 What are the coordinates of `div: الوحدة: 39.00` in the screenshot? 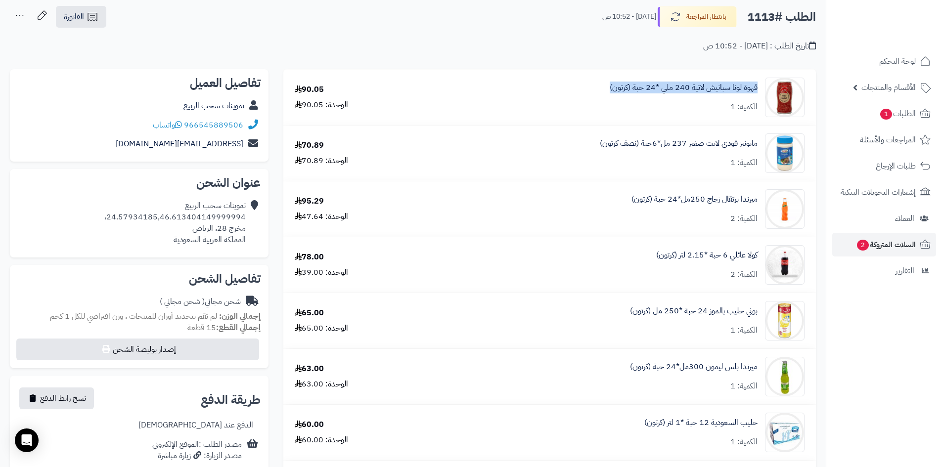 It's located at (321, 272).